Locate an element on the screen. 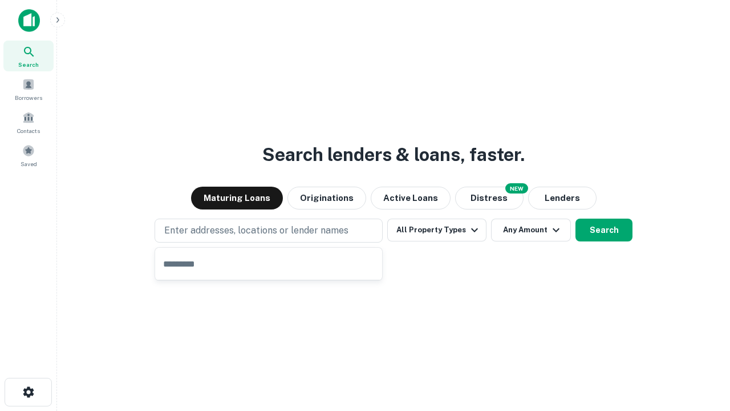  a: Borrowers is located at coordinates (29, 89).